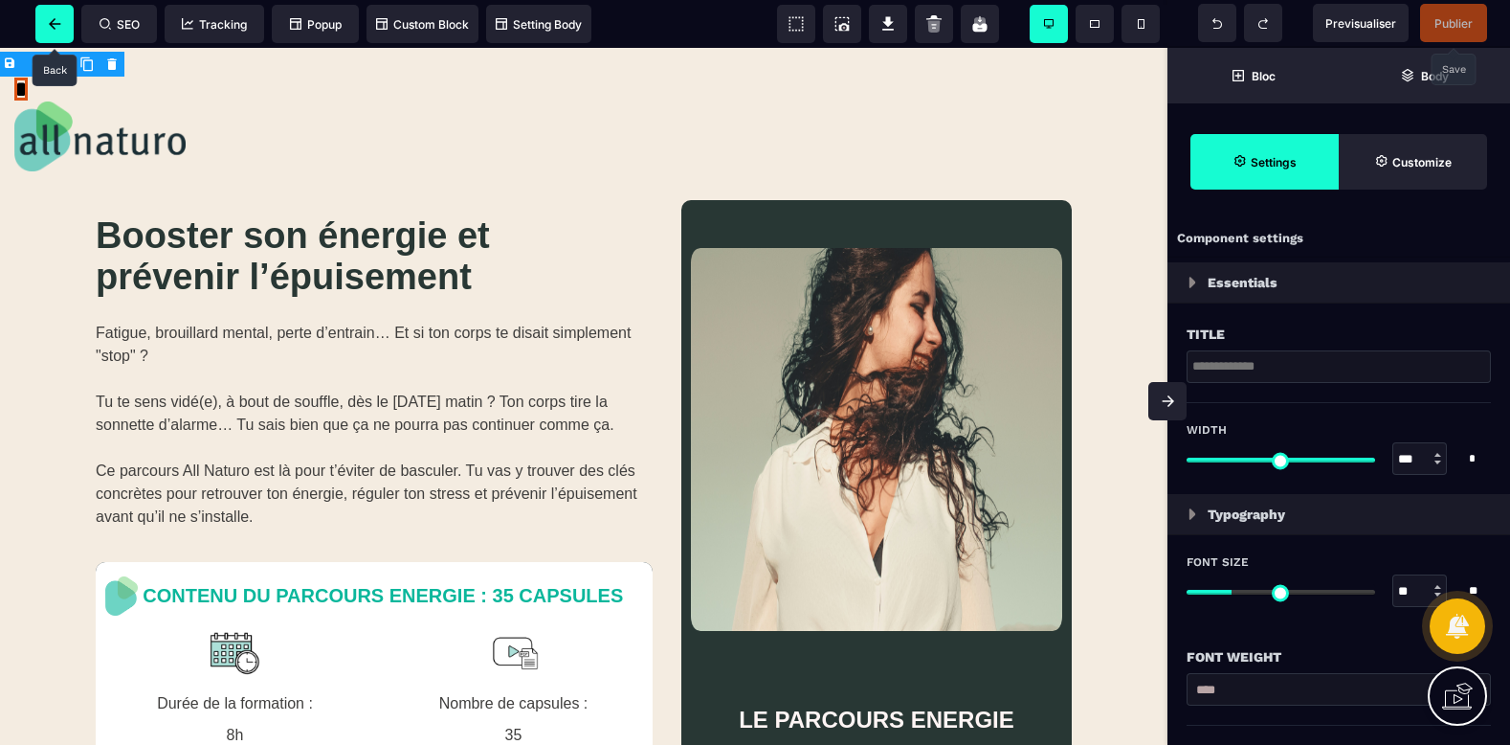 Image resolution: width=1510 pixels, height=745 pixels. I want to click on text: et ses 35 capsules, so click(877, 703).